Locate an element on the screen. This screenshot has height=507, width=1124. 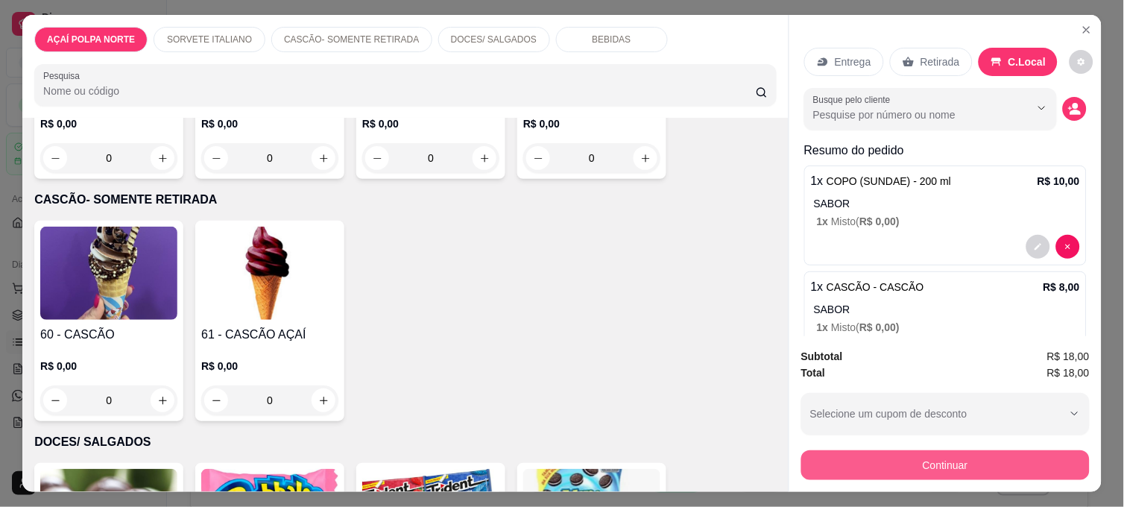
input: Pesquisa is located at coordinates (399, 91).